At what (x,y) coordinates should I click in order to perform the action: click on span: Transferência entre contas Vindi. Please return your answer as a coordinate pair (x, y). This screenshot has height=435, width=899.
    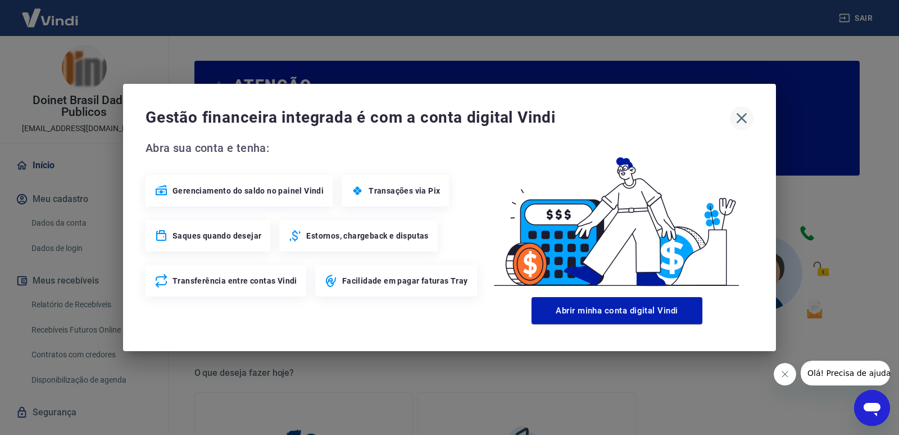
    Looking at the image, I should click on (235, 281).